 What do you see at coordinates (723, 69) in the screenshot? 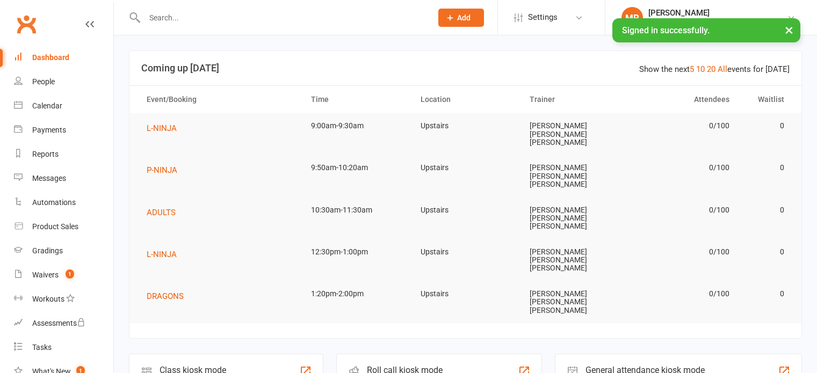
I see `a: All` at bounding box center [723, 69].